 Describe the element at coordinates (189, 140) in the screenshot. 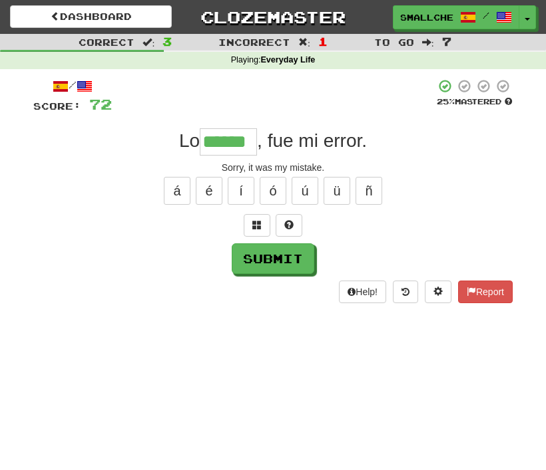

I see `span: Lo` at that location.